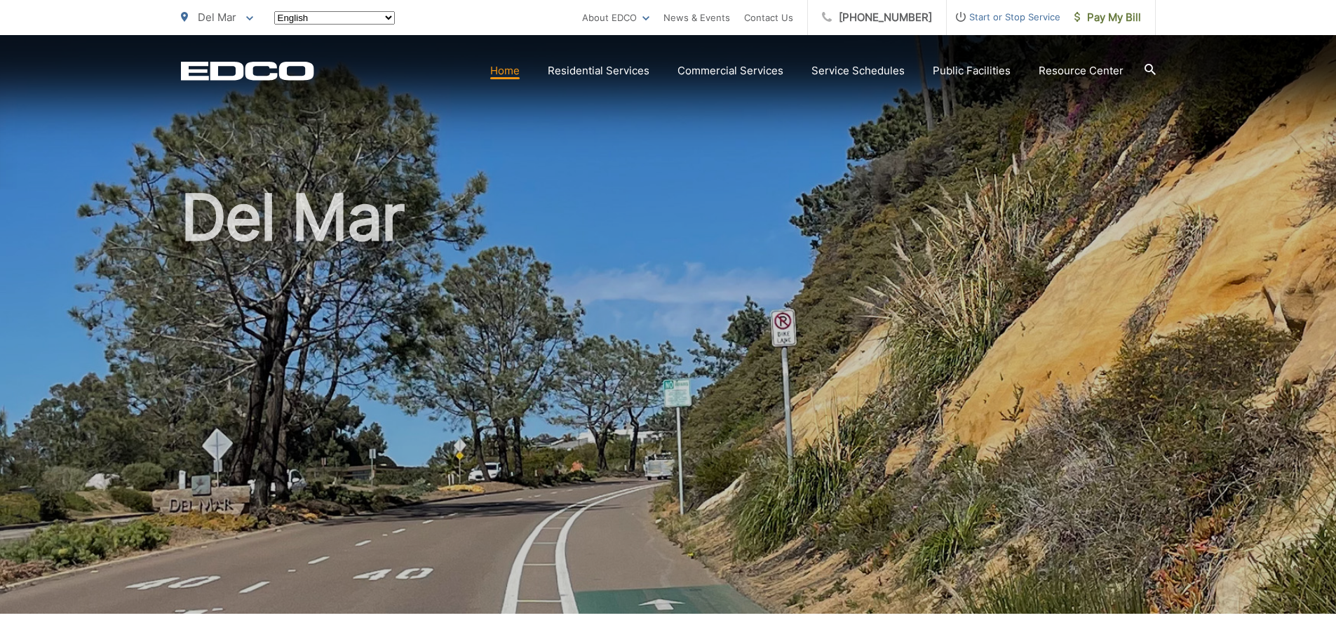 The image size is (1336, 639). Describe the element at coordinates (1107, 18) in the screenshot. I see `span: Pay My Bill` at that location.